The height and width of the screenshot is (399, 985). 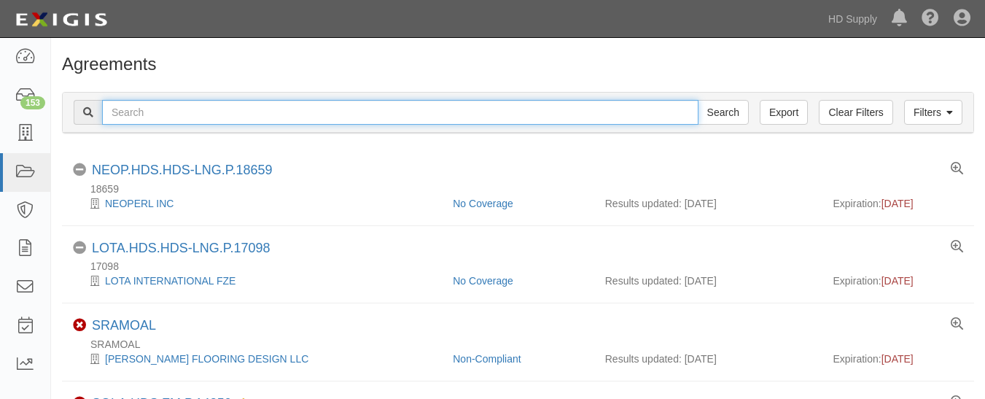 What do you see at coordinates (33, 103) in the screenshot?
I see `div: 153` at bounding box center [33, 103].